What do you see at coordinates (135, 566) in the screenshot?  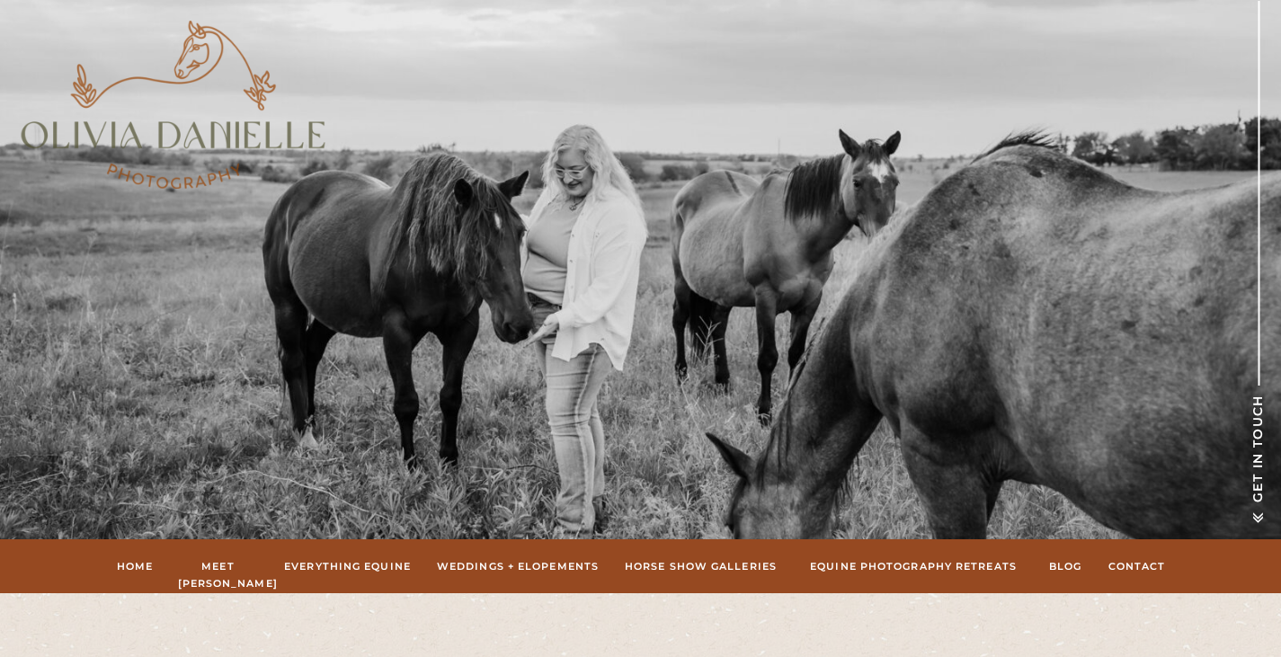 I see `nav: Home` at bounding box center [135, 566].